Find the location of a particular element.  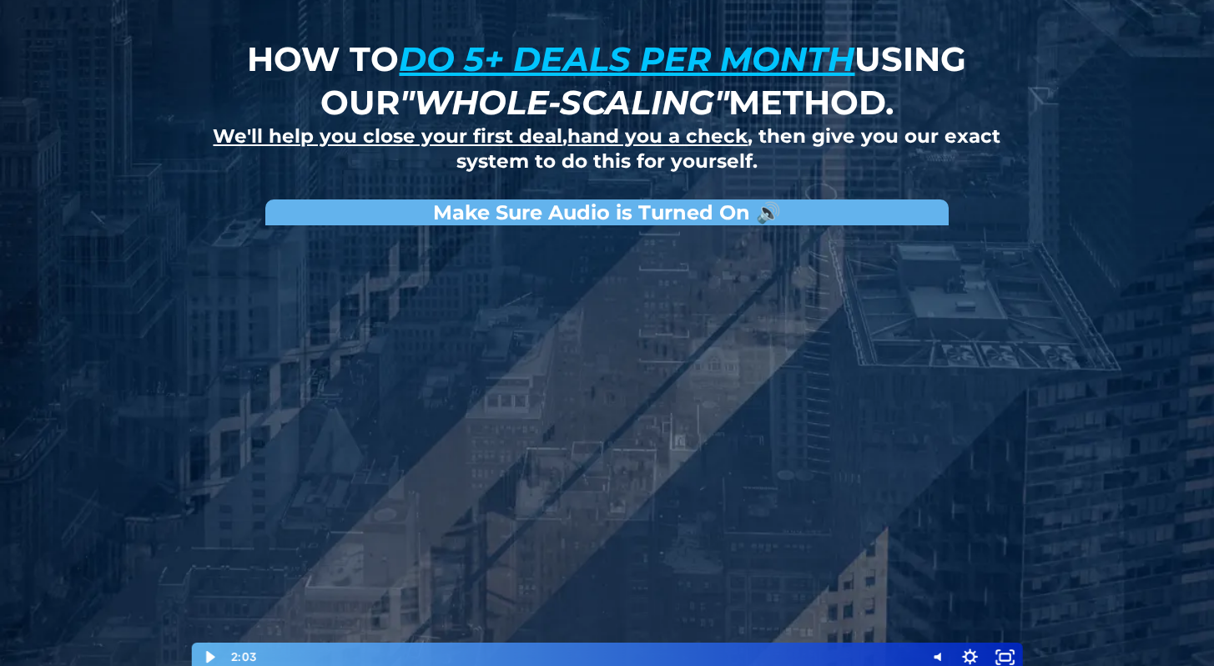

u: hand you a check is located at coordinates (658, 136).